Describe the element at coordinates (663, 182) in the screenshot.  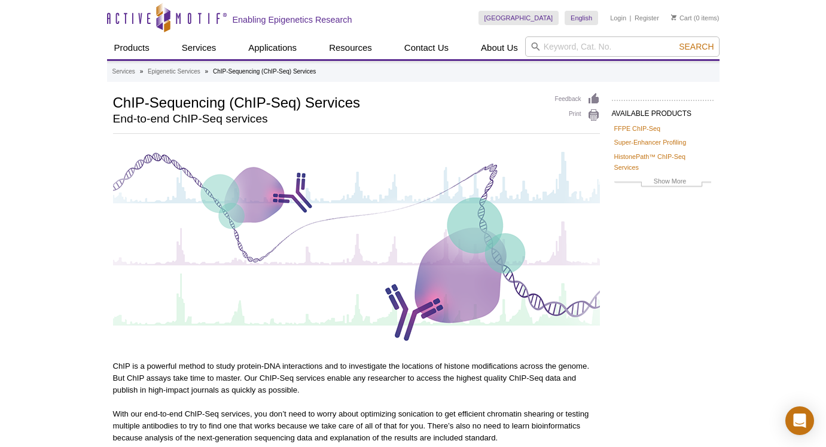
I see `a: Show More` at that location.